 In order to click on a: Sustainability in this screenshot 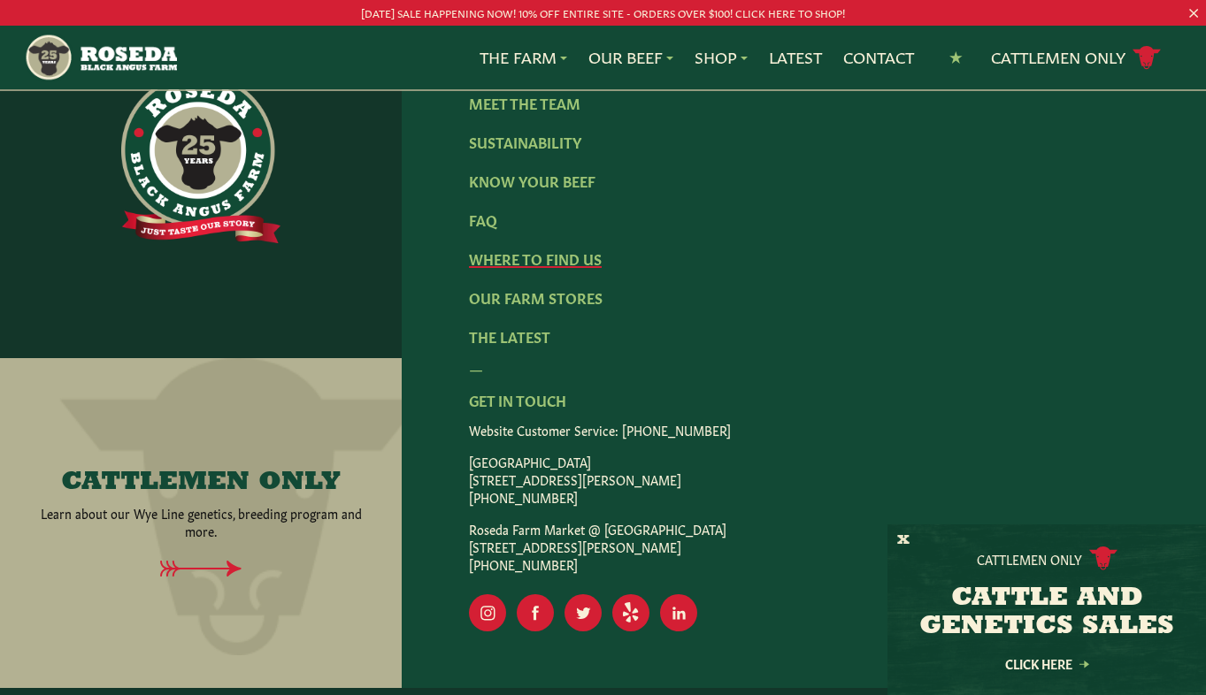, I will do `click(525, 142)`.